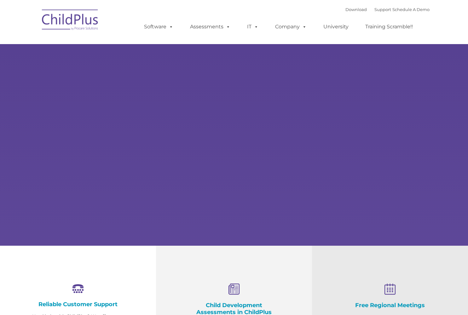 This screenshot has height=315, width=468. Describe the element at coordinates (253, 27) in the screenshot. I see `a: IT` at that location.